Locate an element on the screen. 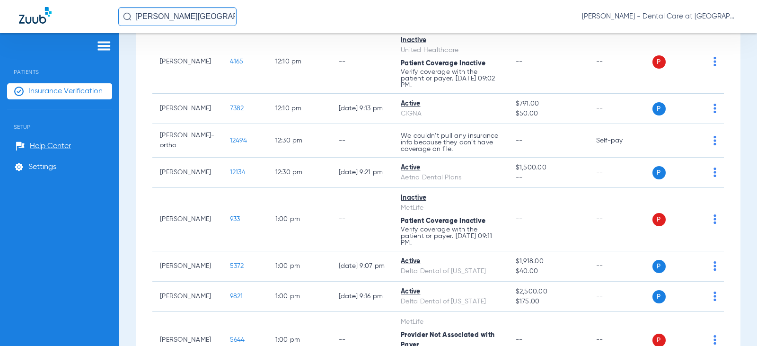 The width and height of the screenshot is (757, 346). td: Self-pay is located at coordinates (620, 140).